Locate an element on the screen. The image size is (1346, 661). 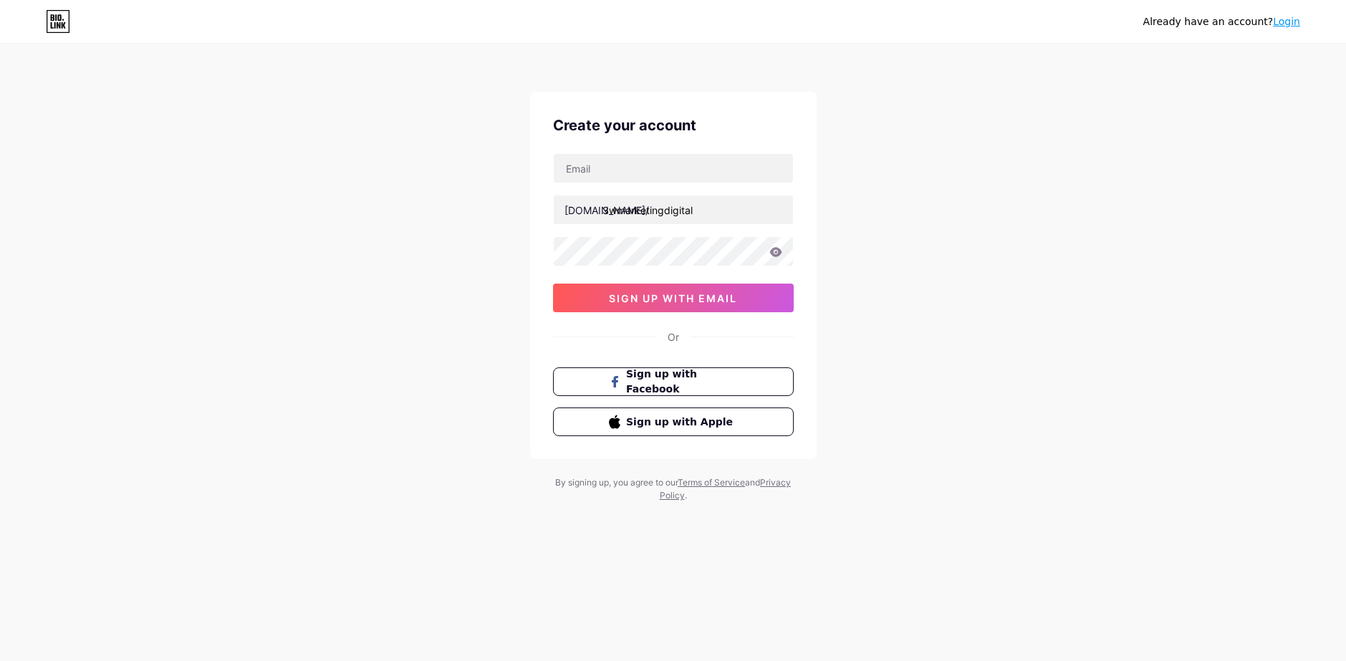
div: Already have an account? is located at coordinates (1221, 21).